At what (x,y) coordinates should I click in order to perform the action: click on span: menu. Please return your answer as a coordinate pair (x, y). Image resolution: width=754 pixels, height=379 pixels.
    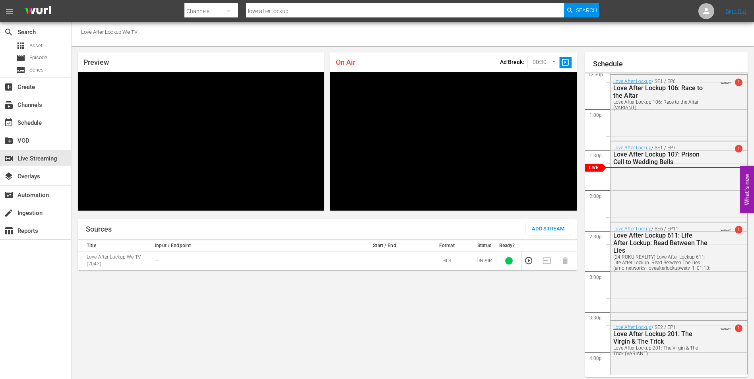
    Looking at the image, I should click on (10, 11).